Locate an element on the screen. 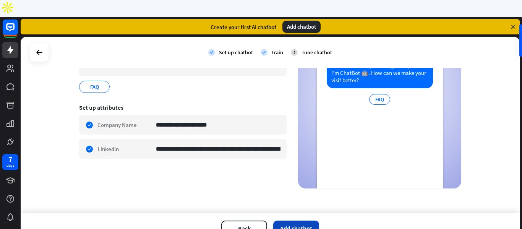  a: 7 days is located at coordinates (10, 162).